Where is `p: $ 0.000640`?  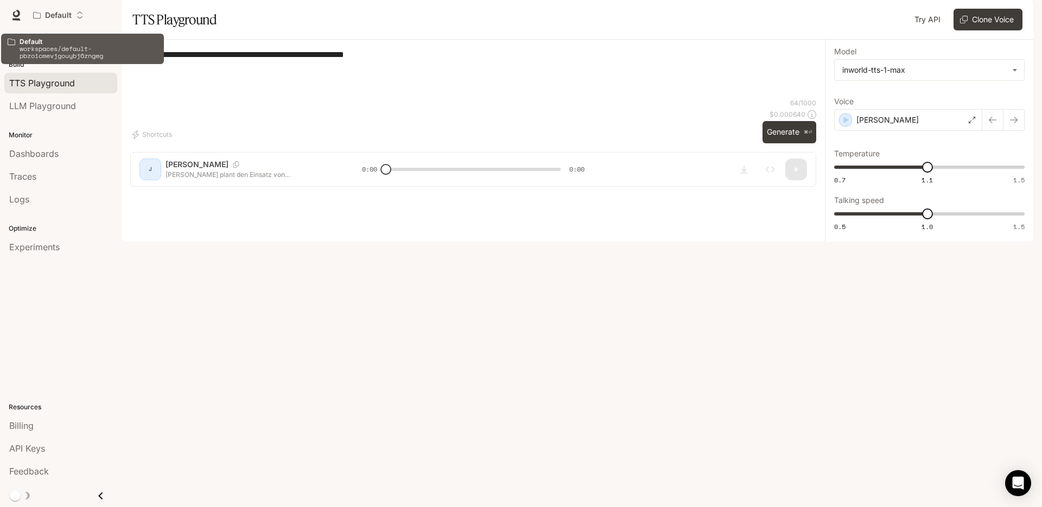
p: $ 0.000640 is located at coordinates (788, 114).